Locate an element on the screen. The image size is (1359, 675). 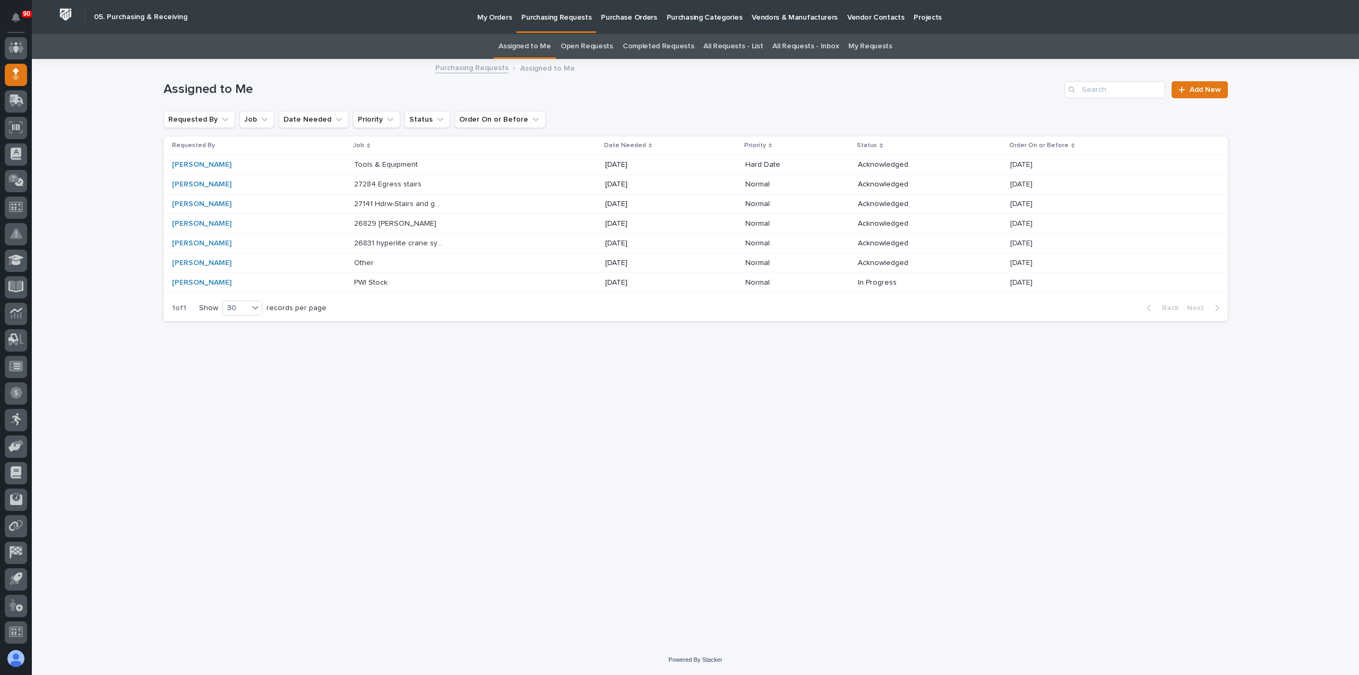
button: Requested By is located at coordinates (199, 119).